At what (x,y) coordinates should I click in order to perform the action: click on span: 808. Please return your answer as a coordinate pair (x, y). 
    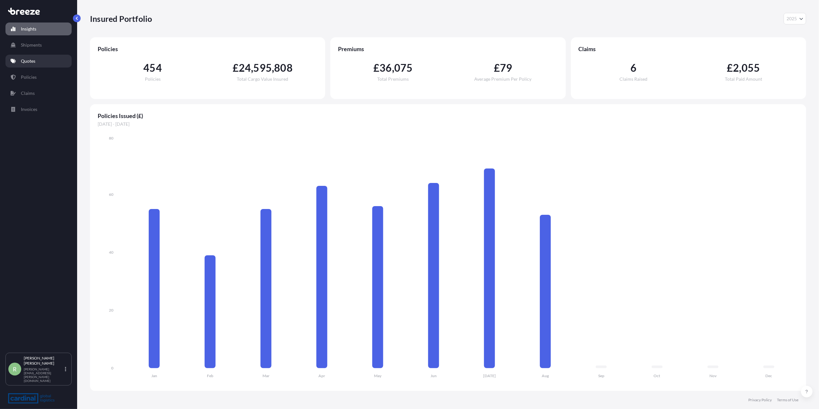
    Looking at the image, I should click on (283, 68).